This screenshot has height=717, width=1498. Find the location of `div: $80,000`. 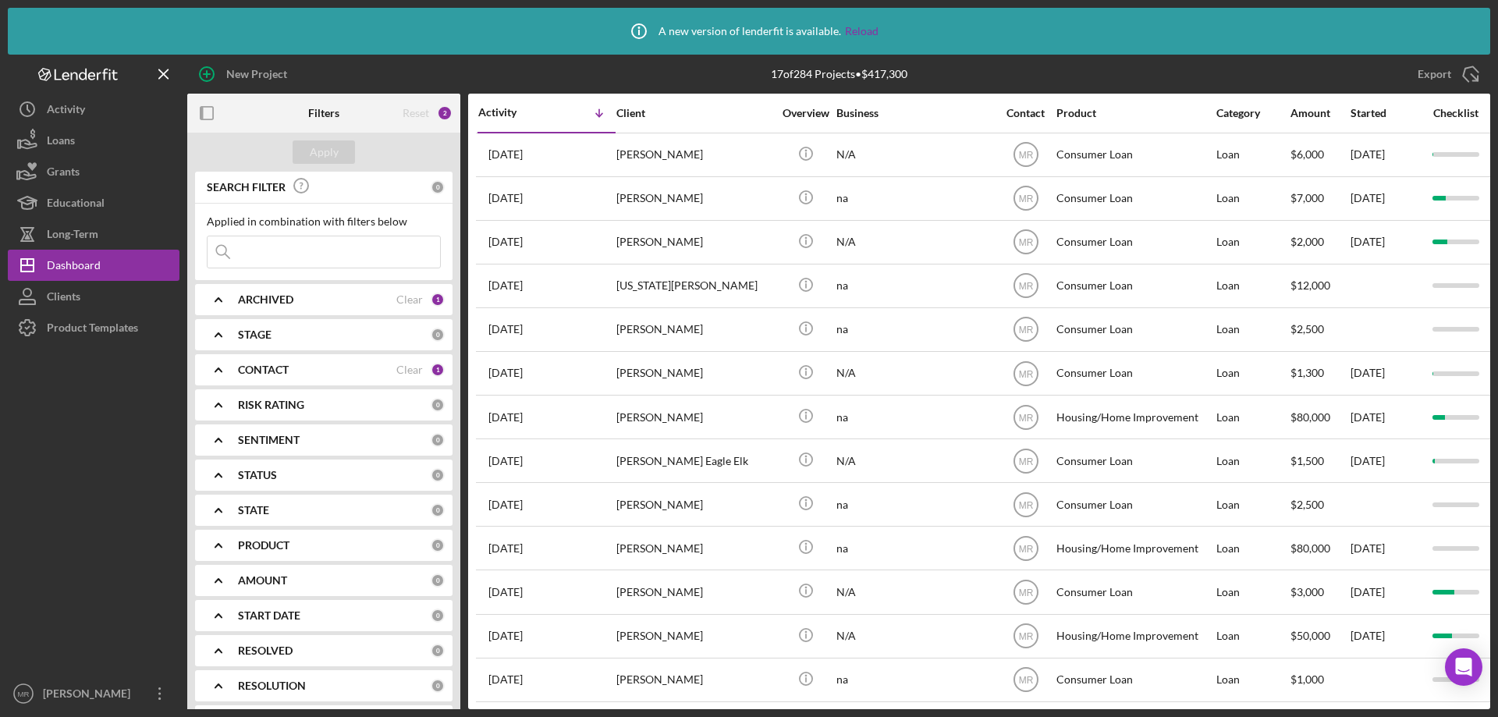

div: $80,000 is located at coordinates (1319, 548).